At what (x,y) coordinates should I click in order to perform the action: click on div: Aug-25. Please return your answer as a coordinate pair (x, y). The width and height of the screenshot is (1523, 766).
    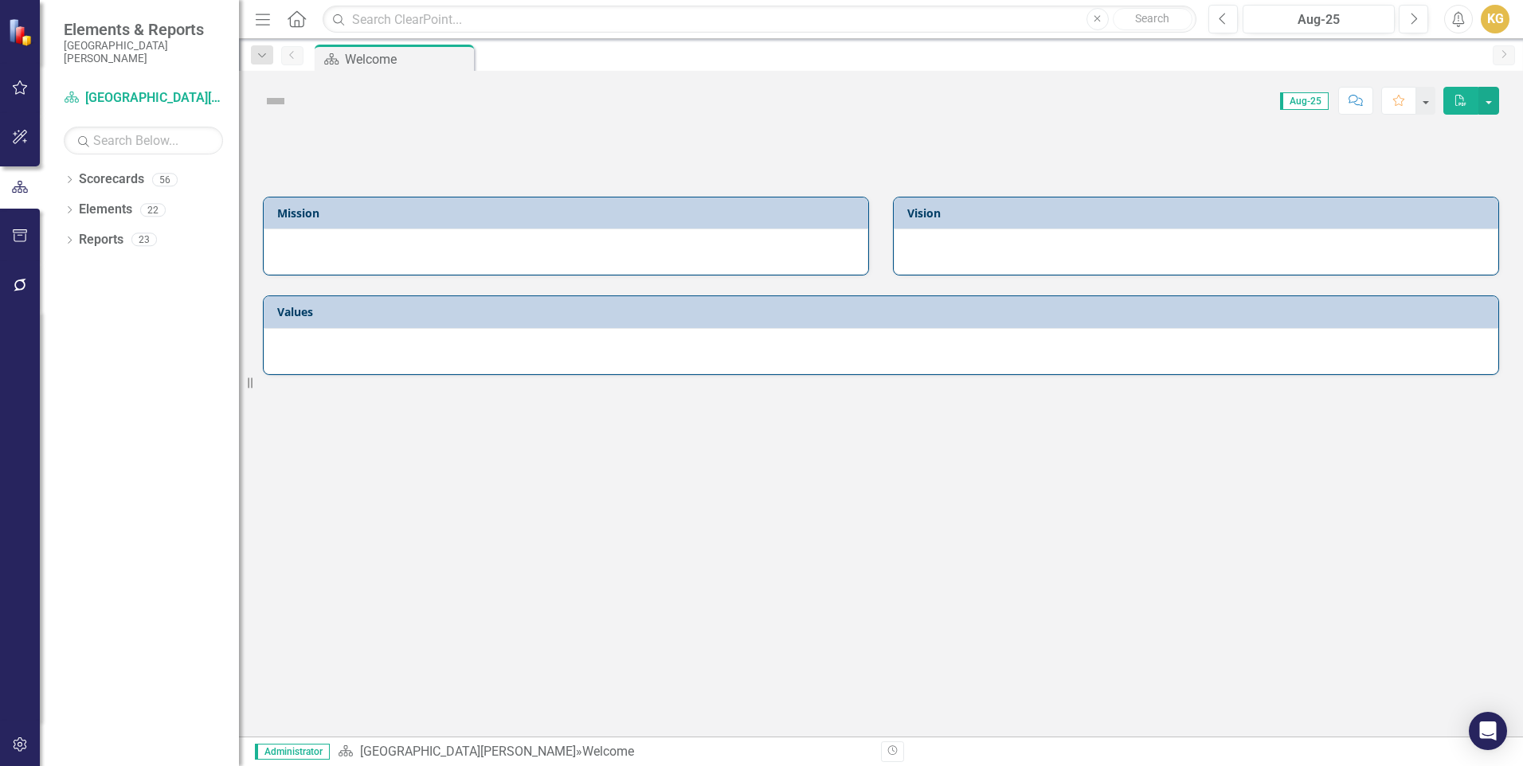
    Looking at the image, I should click on (1318, 20).